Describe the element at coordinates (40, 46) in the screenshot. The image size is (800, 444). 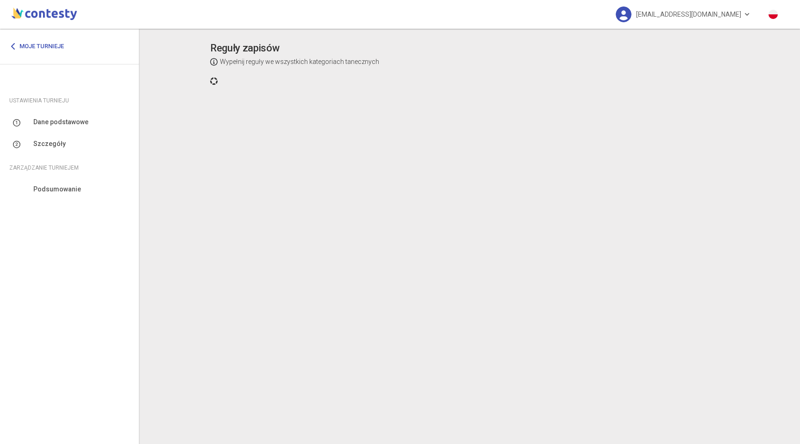
I see `a: Moje turnieje` at that location.